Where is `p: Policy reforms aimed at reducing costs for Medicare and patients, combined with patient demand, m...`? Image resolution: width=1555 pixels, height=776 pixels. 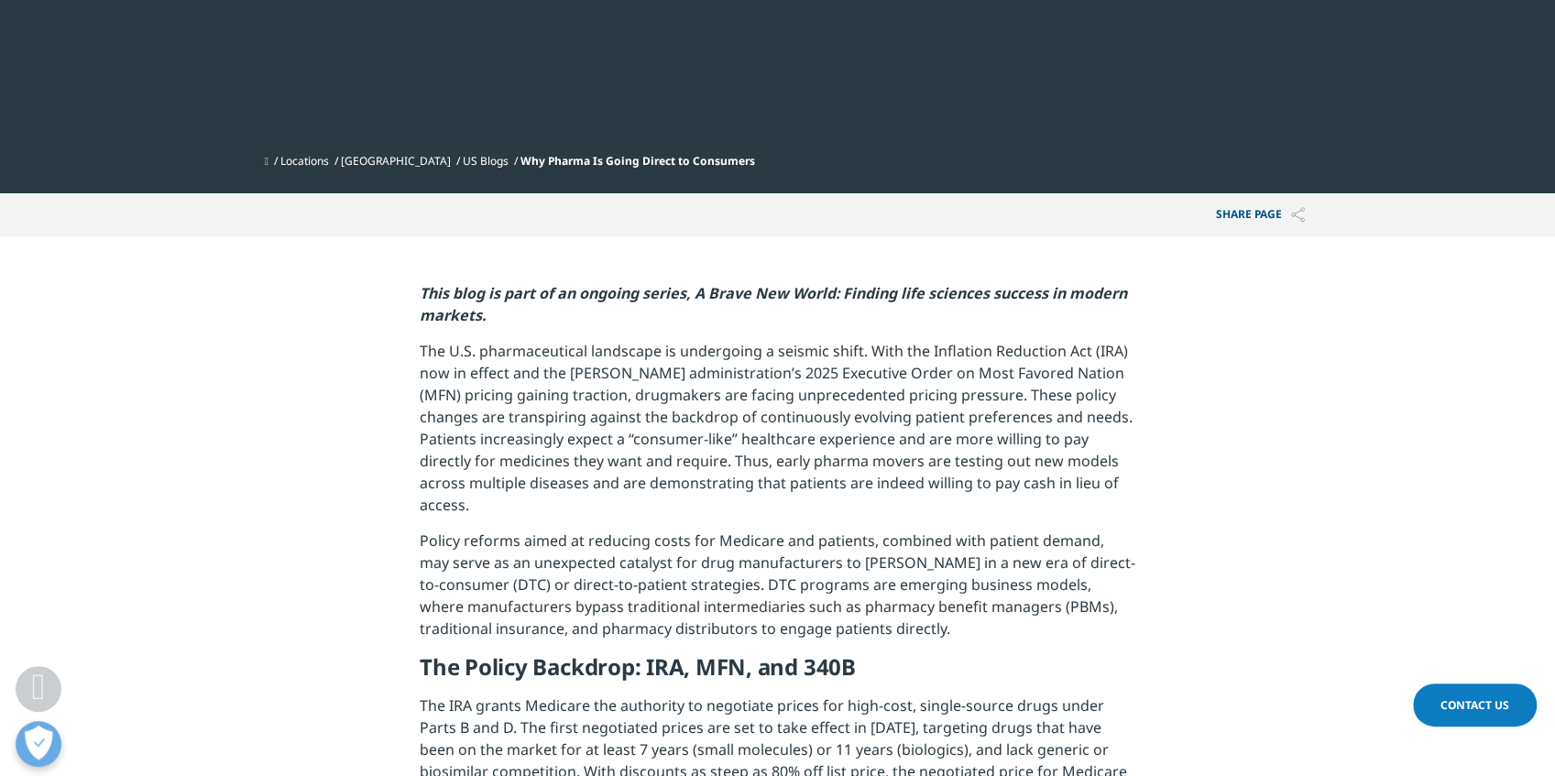
p: Policy reforms aimed at reducing costs for Medicare and patients, combined with patient demand, m... is located at coordinates (777, 591).